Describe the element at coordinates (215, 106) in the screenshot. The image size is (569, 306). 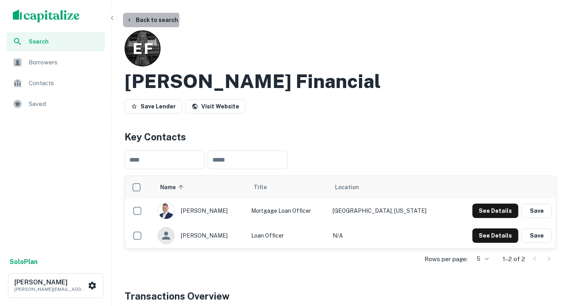
I see `a: Visit Website` at that location.